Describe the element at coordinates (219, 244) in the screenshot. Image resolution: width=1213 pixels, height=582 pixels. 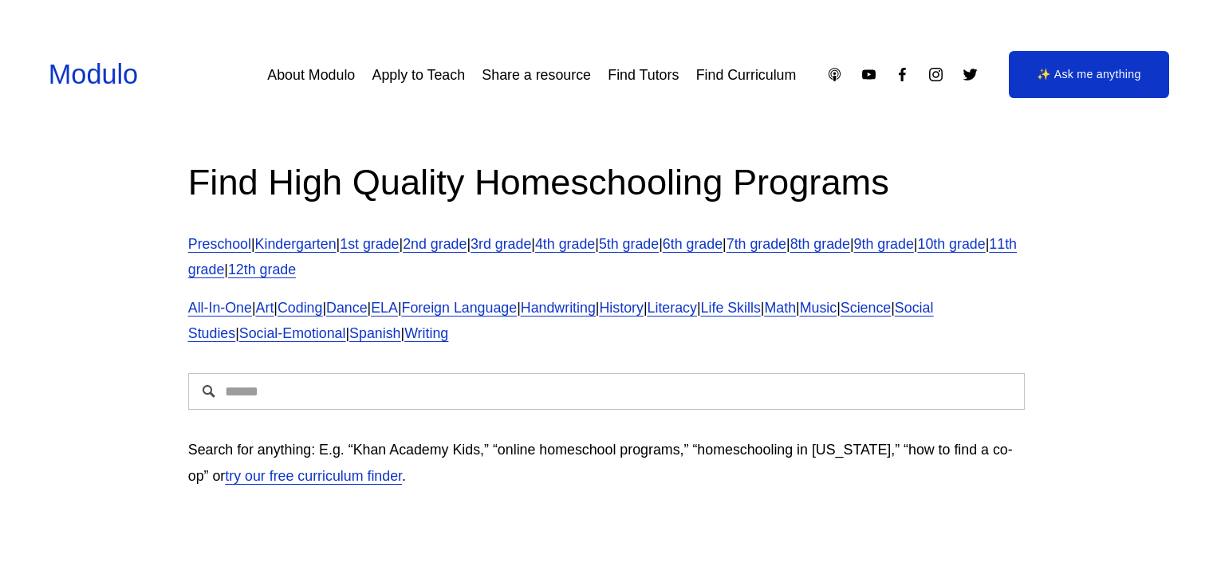
I see `a: Preschool` at that location.